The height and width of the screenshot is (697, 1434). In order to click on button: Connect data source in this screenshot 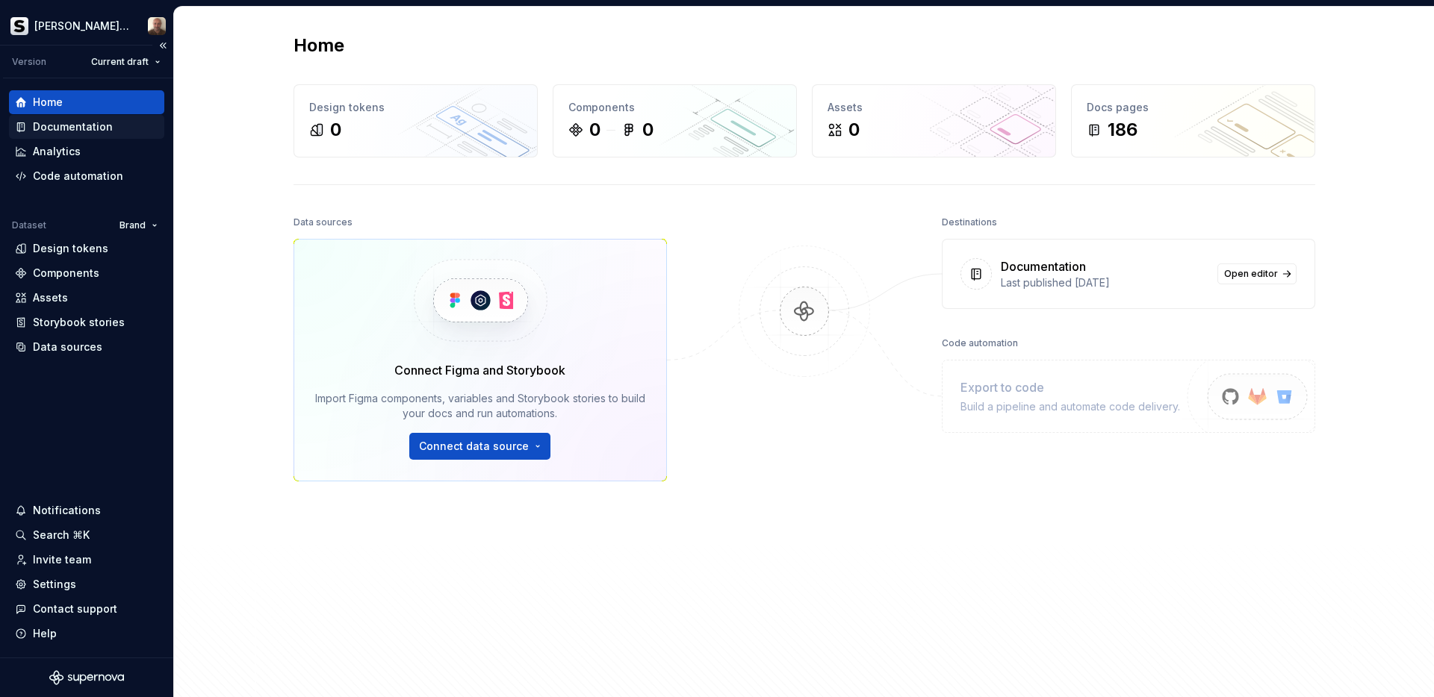, I will do `click(479, 447)`.